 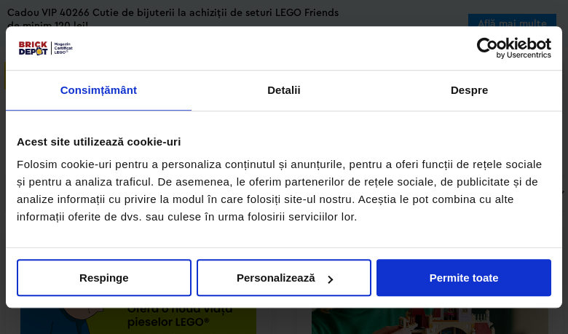 I want to click on button: Personalizează, so click(x=284, y=278).